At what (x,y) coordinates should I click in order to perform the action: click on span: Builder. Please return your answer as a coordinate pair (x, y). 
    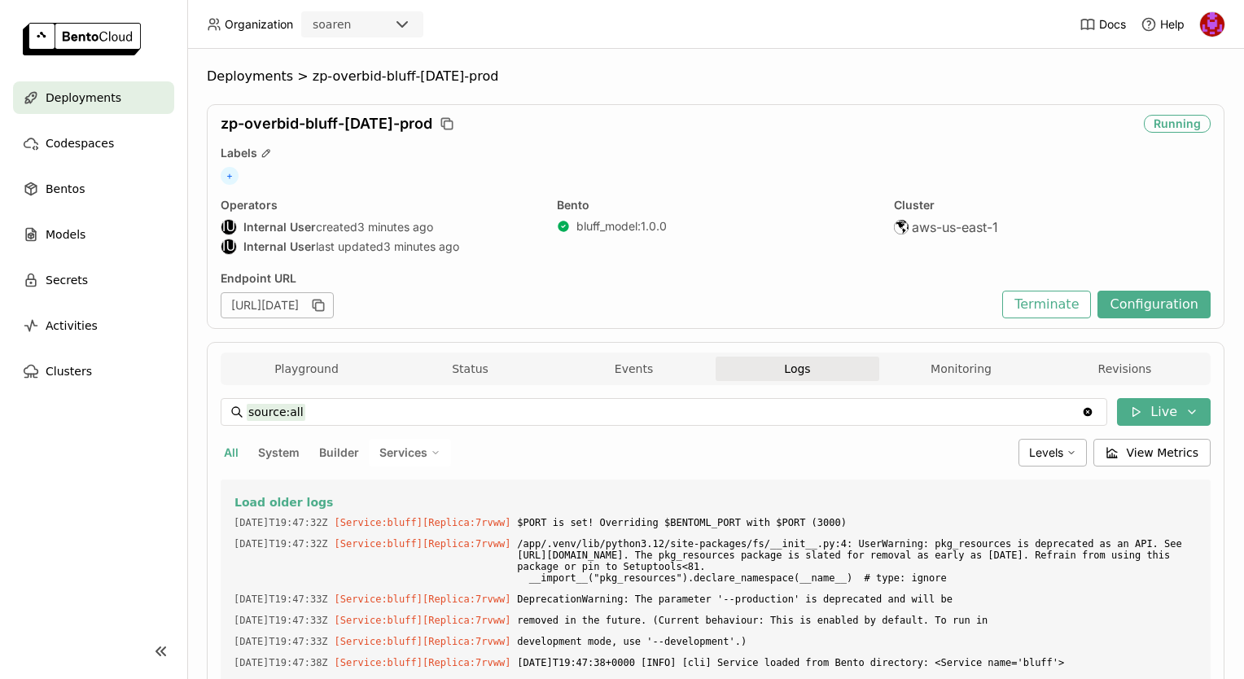
    Looking at the image, I should click on (339, 452).